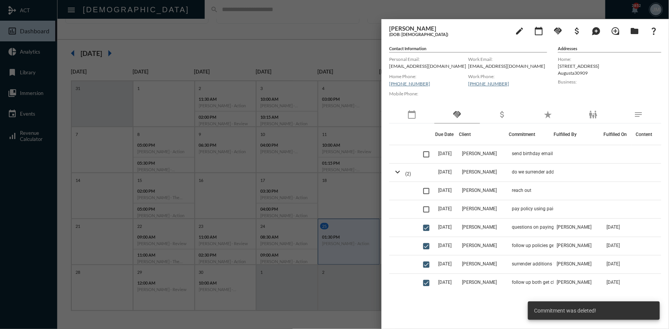  I want to click on th: Commitment, so click(531, 135).